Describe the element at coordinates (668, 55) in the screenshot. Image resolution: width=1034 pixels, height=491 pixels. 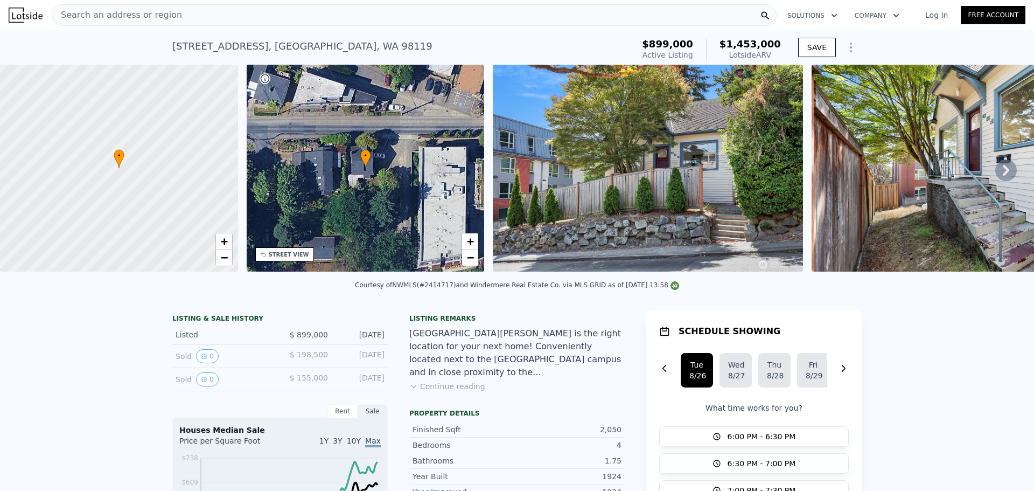
I see `span: Active Listing` at that location.